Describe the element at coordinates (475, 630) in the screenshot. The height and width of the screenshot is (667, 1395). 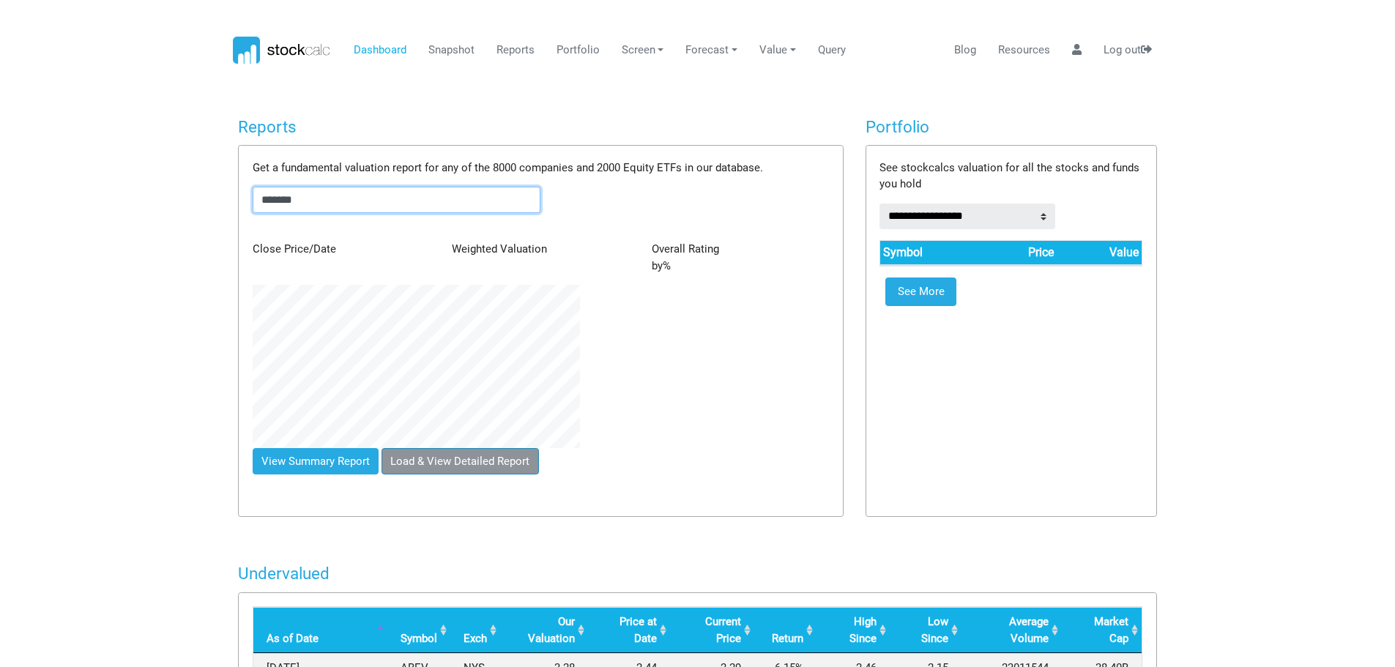
I see `th: Exch: activate to sort column ascending` at that location.